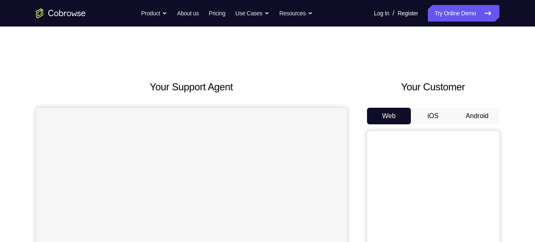 Image resolution: width=535 pixels, height=242 pixels. What do you see at coordinates (464, 13) in the screenshot?
I see `a: Try Online Demo` at bounding box center [464, 13].